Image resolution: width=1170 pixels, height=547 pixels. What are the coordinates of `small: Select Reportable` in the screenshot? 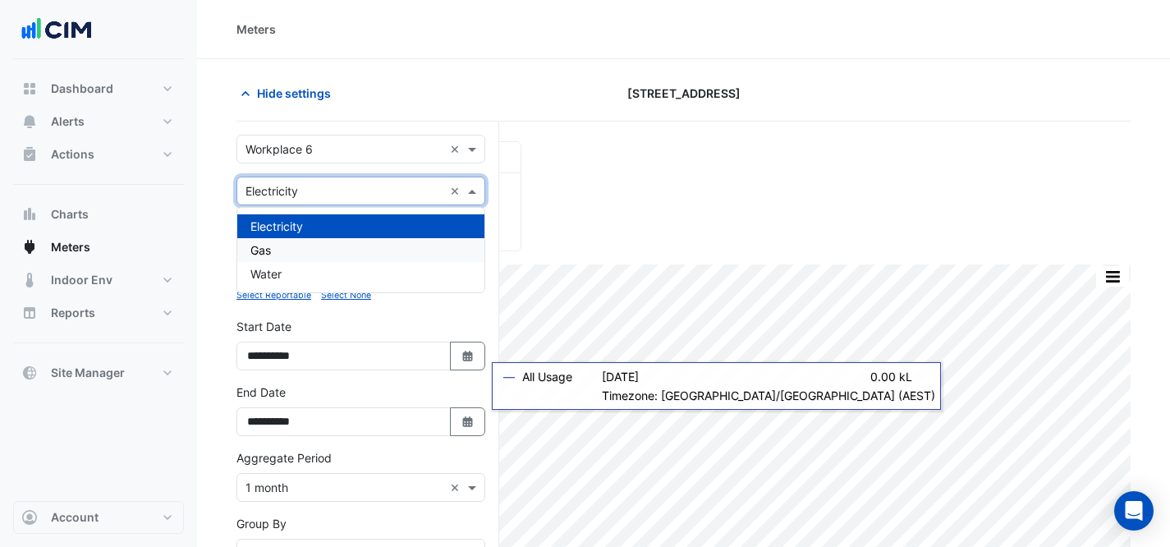 It's located at (273, 295).